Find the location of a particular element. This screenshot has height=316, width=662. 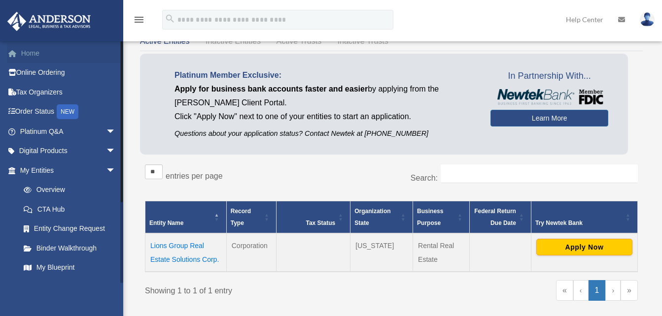

a: menu is located at coordinates (139, 21).